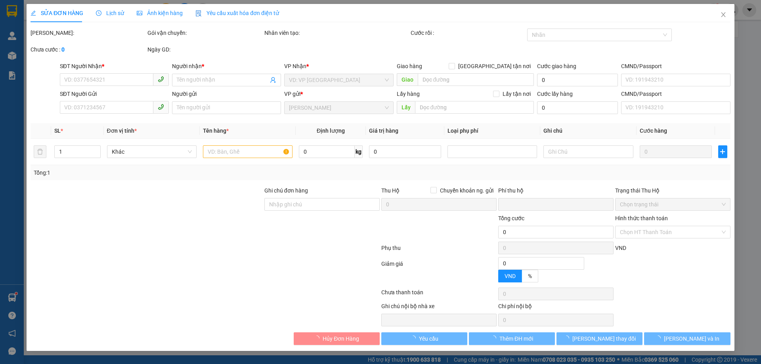  What do you see at coordinates (296, 66) in the screenshot?
I see `span: VP Nhận` at bounding box center [296, 66].